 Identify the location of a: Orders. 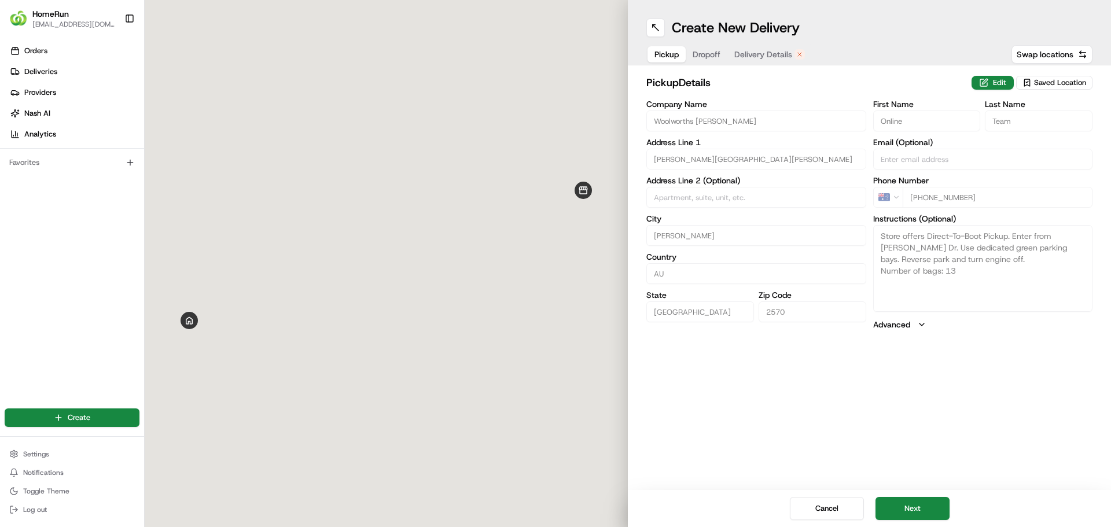
(74, 51).